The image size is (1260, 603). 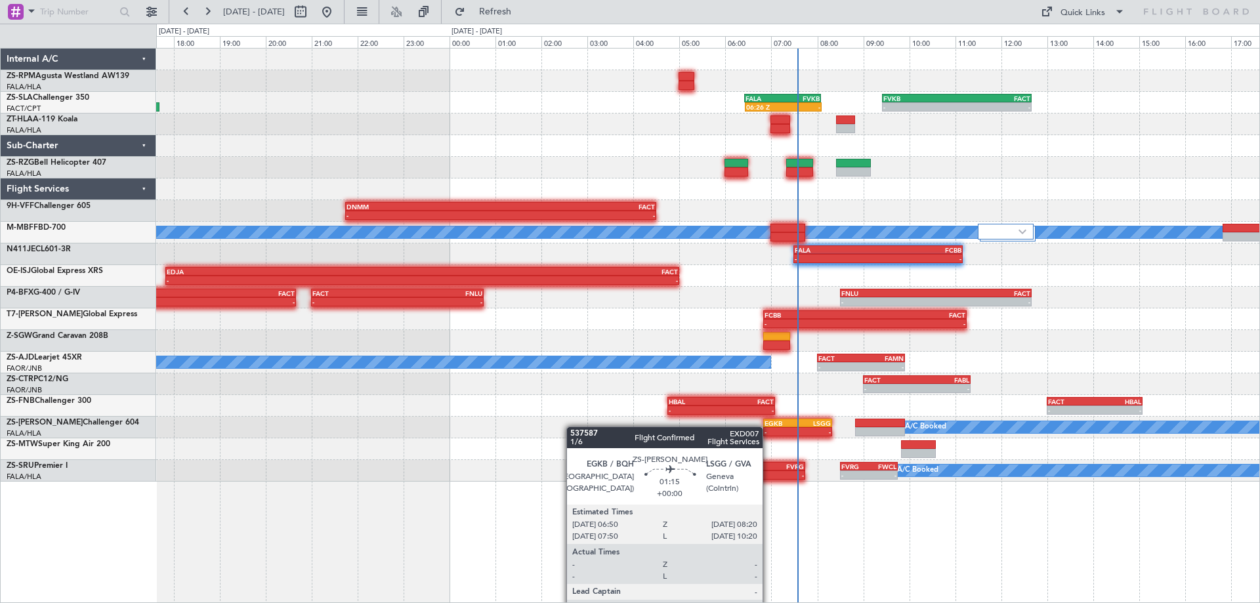 What do you see at coordinates (883, 467) in the screenshot?
I see `div: FWCL` at bounding box center [883, 467].